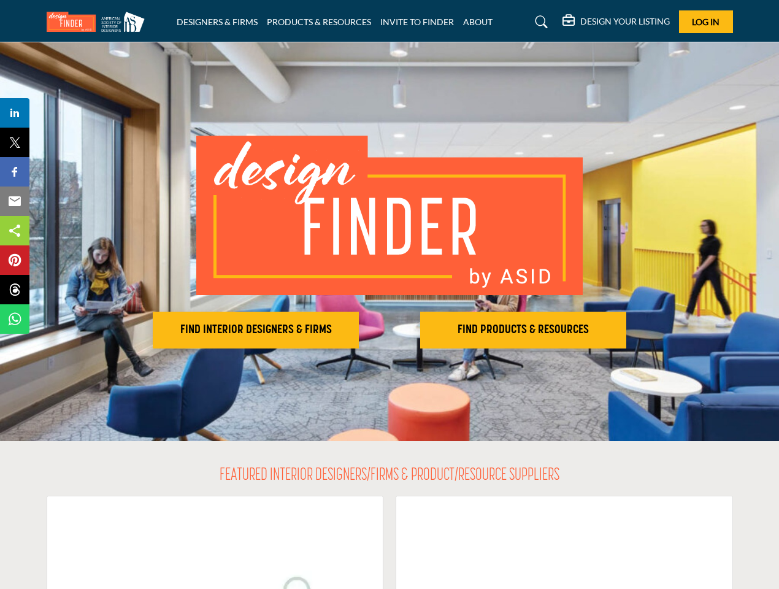 The image size is (779, 589). What do you see at coordinates (256, 330) in the screenshot?
I see `h2: FIND INTERIOR DESIGNERS & FIRMS` at bounding box center [256, 330].